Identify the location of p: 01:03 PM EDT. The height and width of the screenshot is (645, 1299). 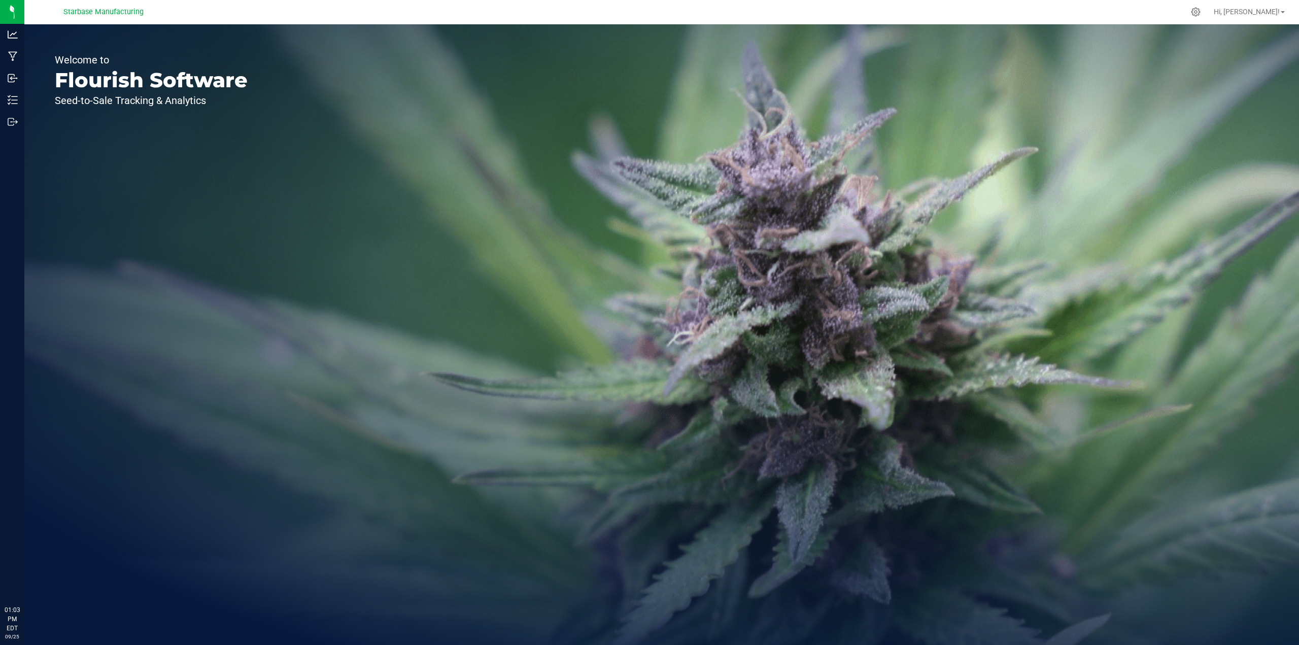
(12, 619).